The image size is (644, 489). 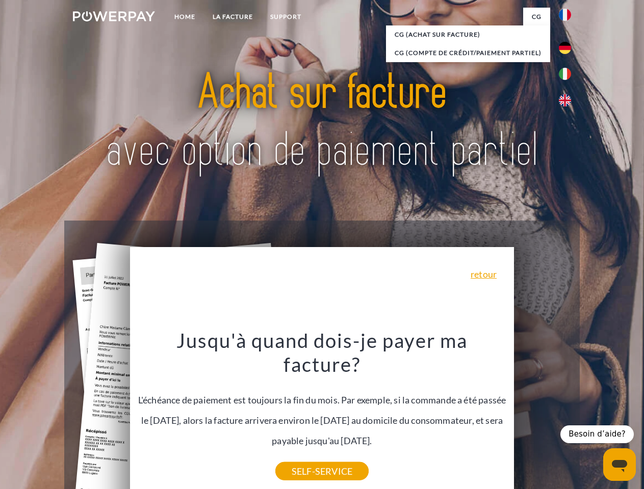 What do you see at coordinates (565, 48) in the screenshot?
I see `img: de` at bounding box center [565, 48].